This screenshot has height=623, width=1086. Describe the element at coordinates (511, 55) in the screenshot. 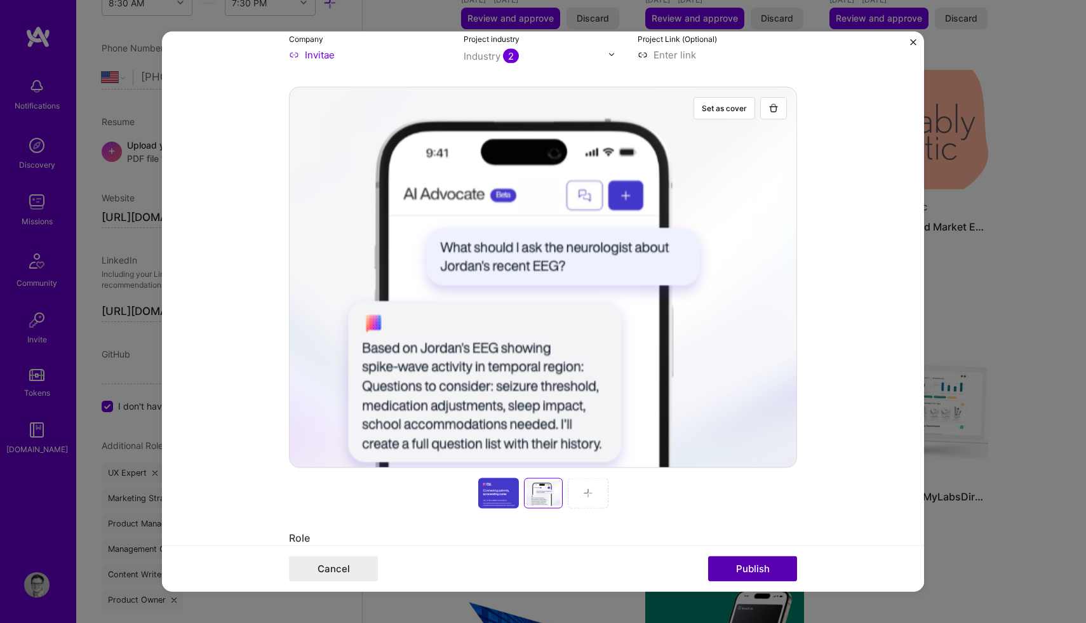

I see `span: 2` at that location.